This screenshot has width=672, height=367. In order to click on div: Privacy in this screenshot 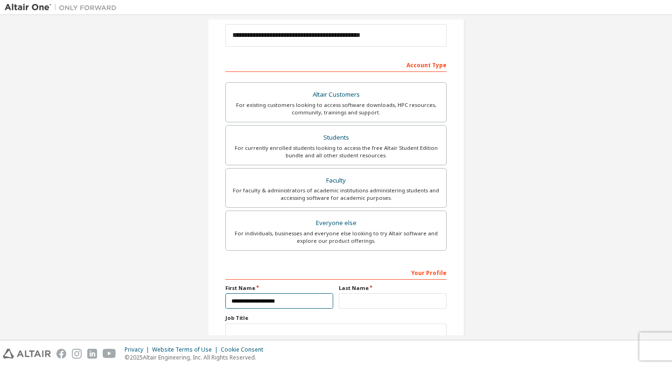, I will do `click(138, 350)`.